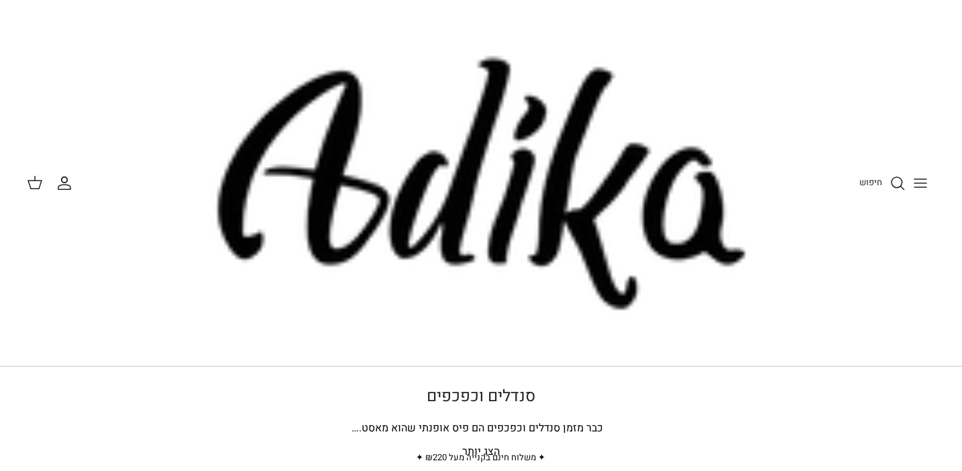  I want to click on a: Adika IL, so click(481, 183).